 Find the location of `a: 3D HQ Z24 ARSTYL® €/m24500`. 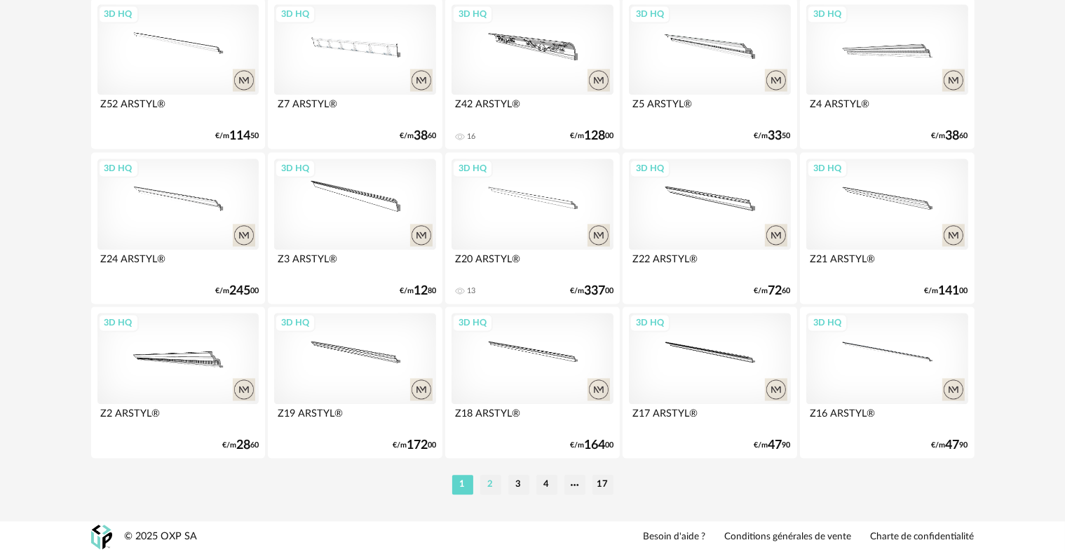

a: 3D HQ Z24 ARSTYL® €/m24500 is located at coordinates (178, 228).